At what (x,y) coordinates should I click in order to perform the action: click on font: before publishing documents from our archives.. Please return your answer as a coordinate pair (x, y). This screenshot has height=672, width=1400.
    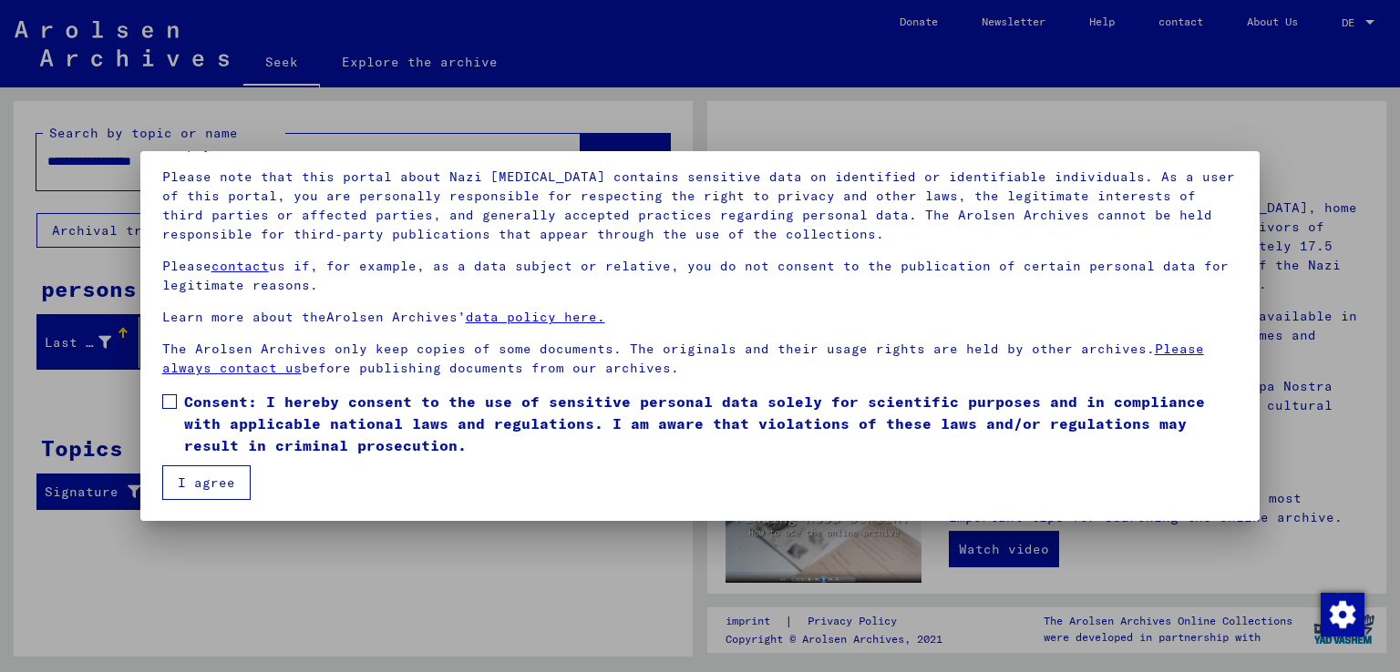
    Looking at the image, I should click on (490, 368).